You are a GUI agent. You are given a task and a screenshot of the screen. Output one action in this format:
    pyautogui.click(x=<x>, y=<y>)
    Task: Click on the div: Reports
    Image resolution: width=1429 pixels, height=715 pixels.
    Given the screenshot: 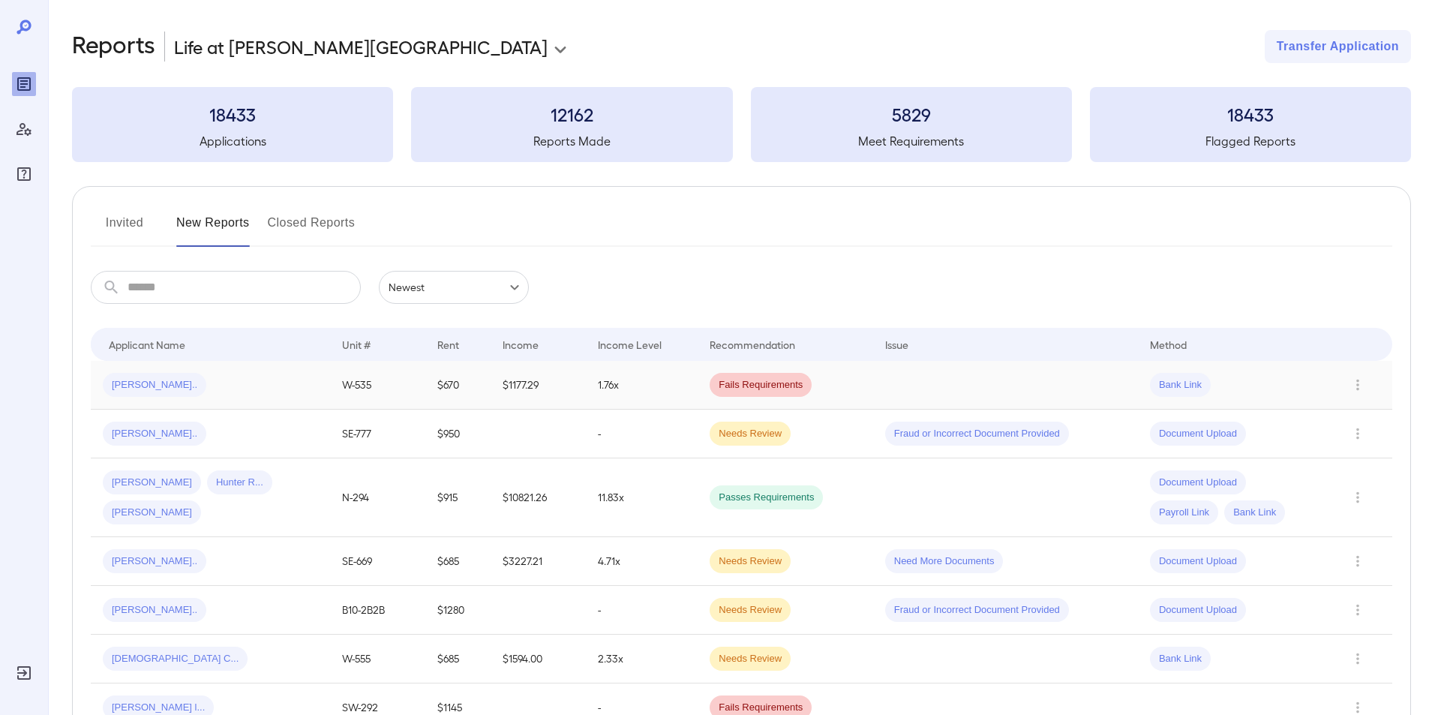 What is the action you would take?
    pyautogui.click(x=24, y=84)
    